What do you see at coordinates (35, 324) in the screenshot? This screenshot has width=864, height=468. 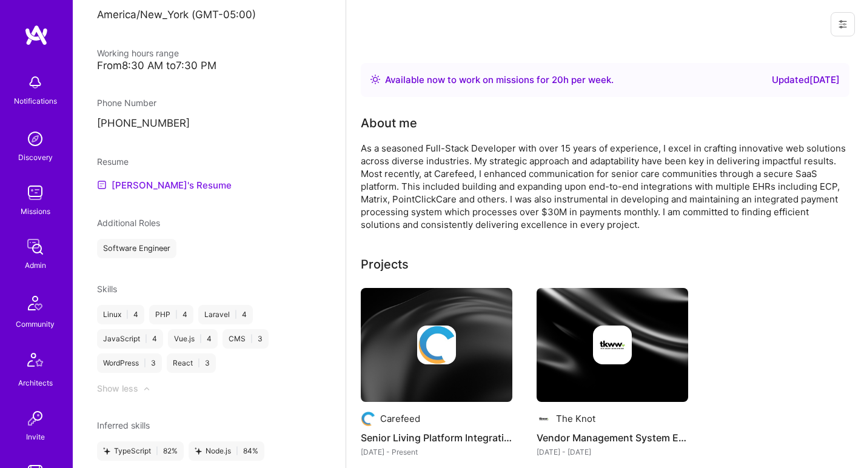 I see `div: Community` at bounding box center [35, 324].